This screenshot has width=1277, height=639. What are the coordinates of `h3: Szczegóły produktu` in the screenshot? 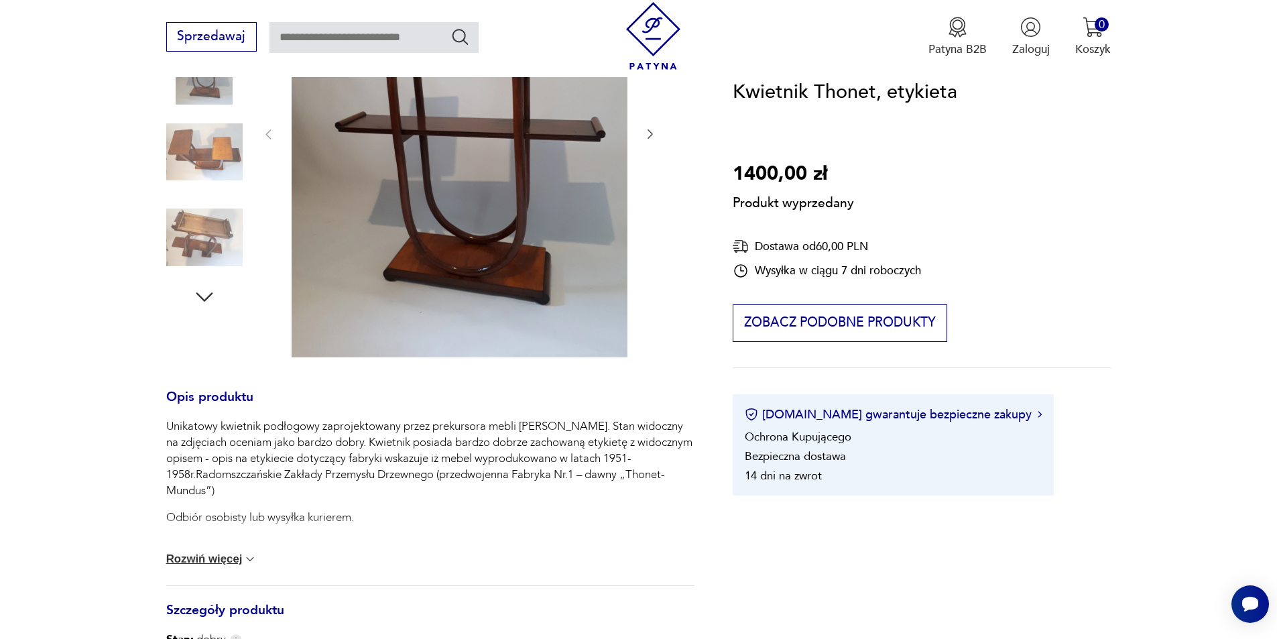 It's located at (430, 619).